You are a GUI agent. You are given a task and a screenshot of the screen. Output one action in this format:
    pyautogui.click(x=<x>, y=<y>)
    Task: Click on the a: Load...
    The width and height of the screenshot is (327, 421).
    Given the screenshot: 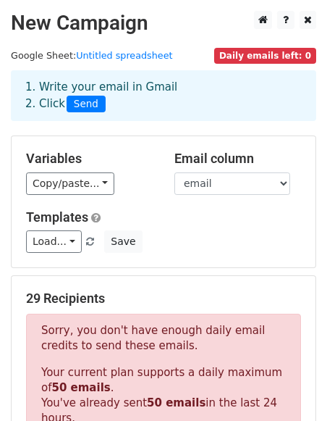 What is the action you would take?
    pyautogui.click(x=54, y=241)
    